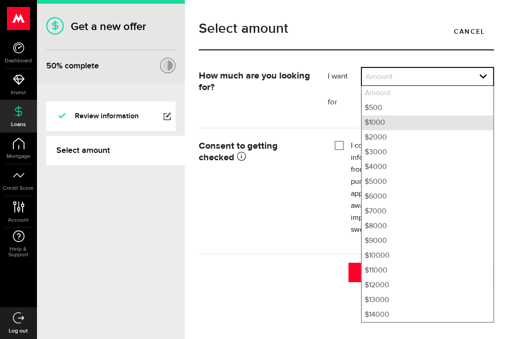 The image size is (508, 339). I want to click on span: 50, so click(51, 66).